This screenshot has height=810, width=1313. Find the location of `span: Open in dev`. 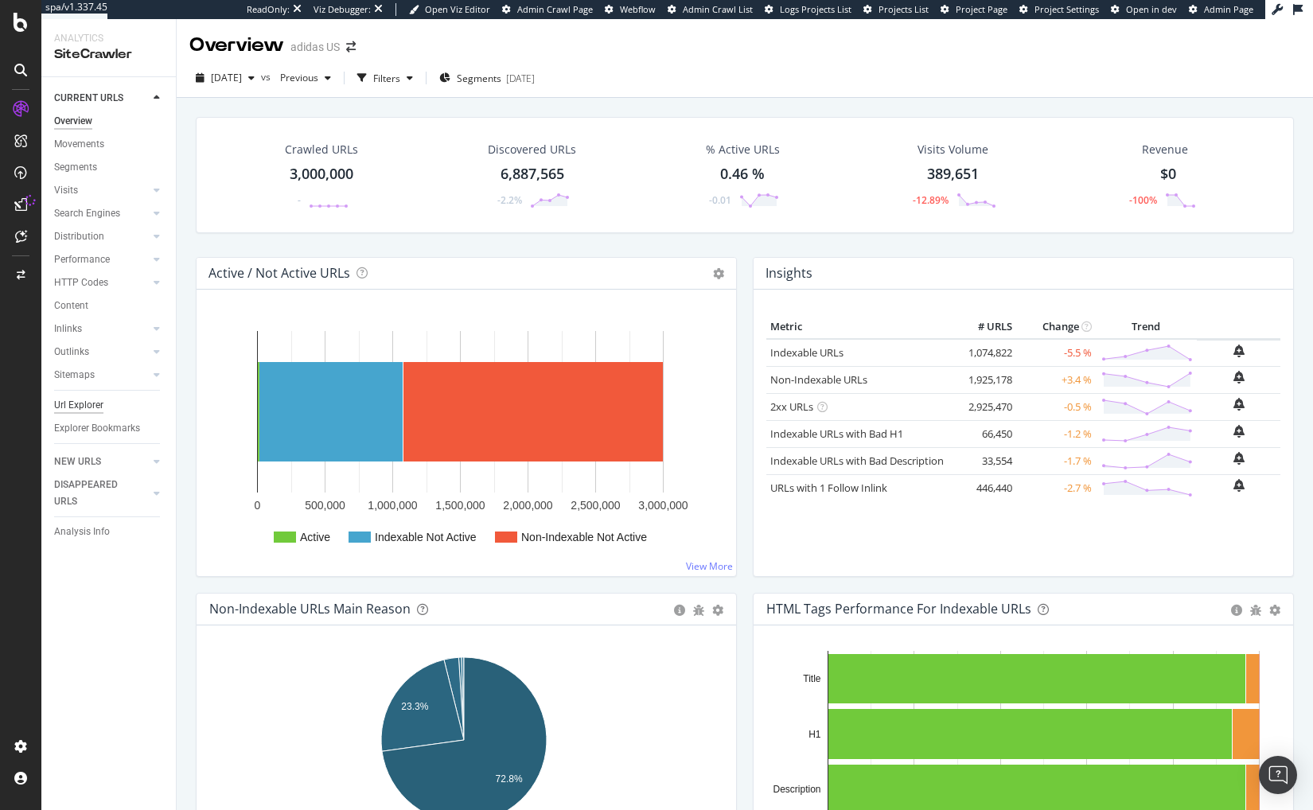

span: Open in dev is located at coordinates (1152, 9).